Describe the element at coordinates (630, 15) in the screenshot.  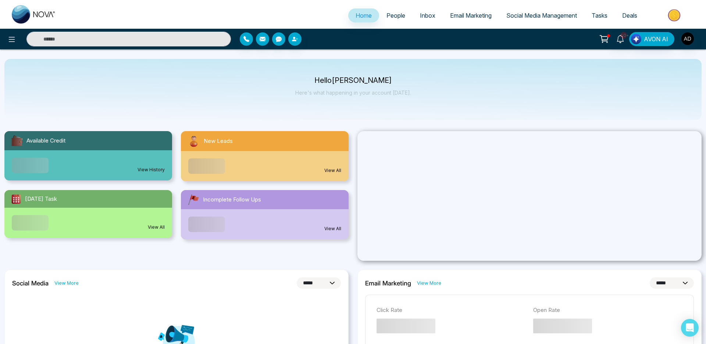
I see `a: Deals` at that location.